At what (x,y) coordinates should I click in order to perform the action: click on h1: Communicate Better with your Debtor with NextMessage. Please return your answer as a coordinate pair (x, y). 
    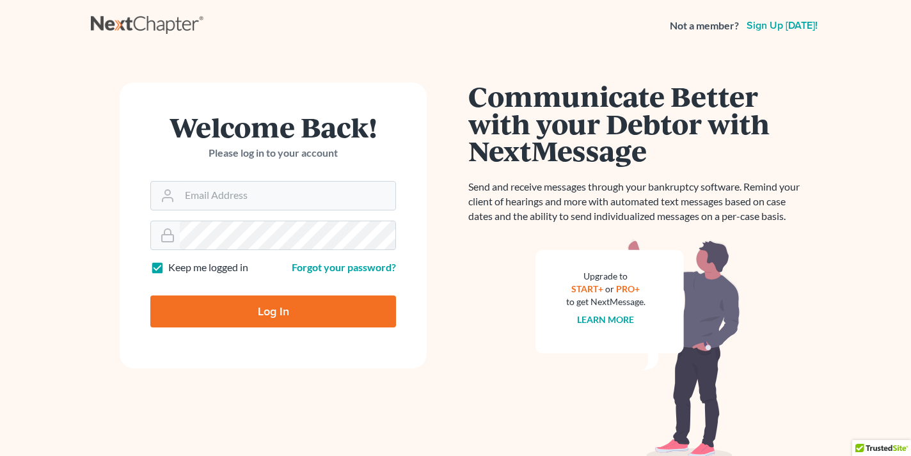
    Looking at the image, I should click on (638, 124).